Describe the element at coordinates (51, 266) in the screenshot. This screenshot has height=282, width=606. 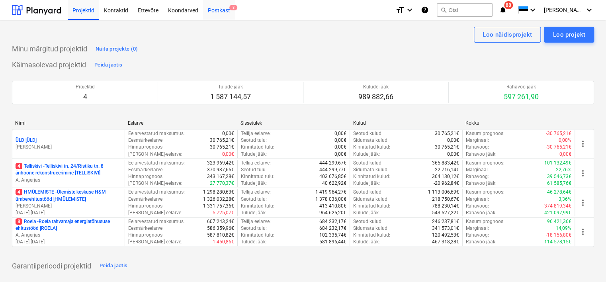
I see `p: Garantiiperioodi projektid` at that location.